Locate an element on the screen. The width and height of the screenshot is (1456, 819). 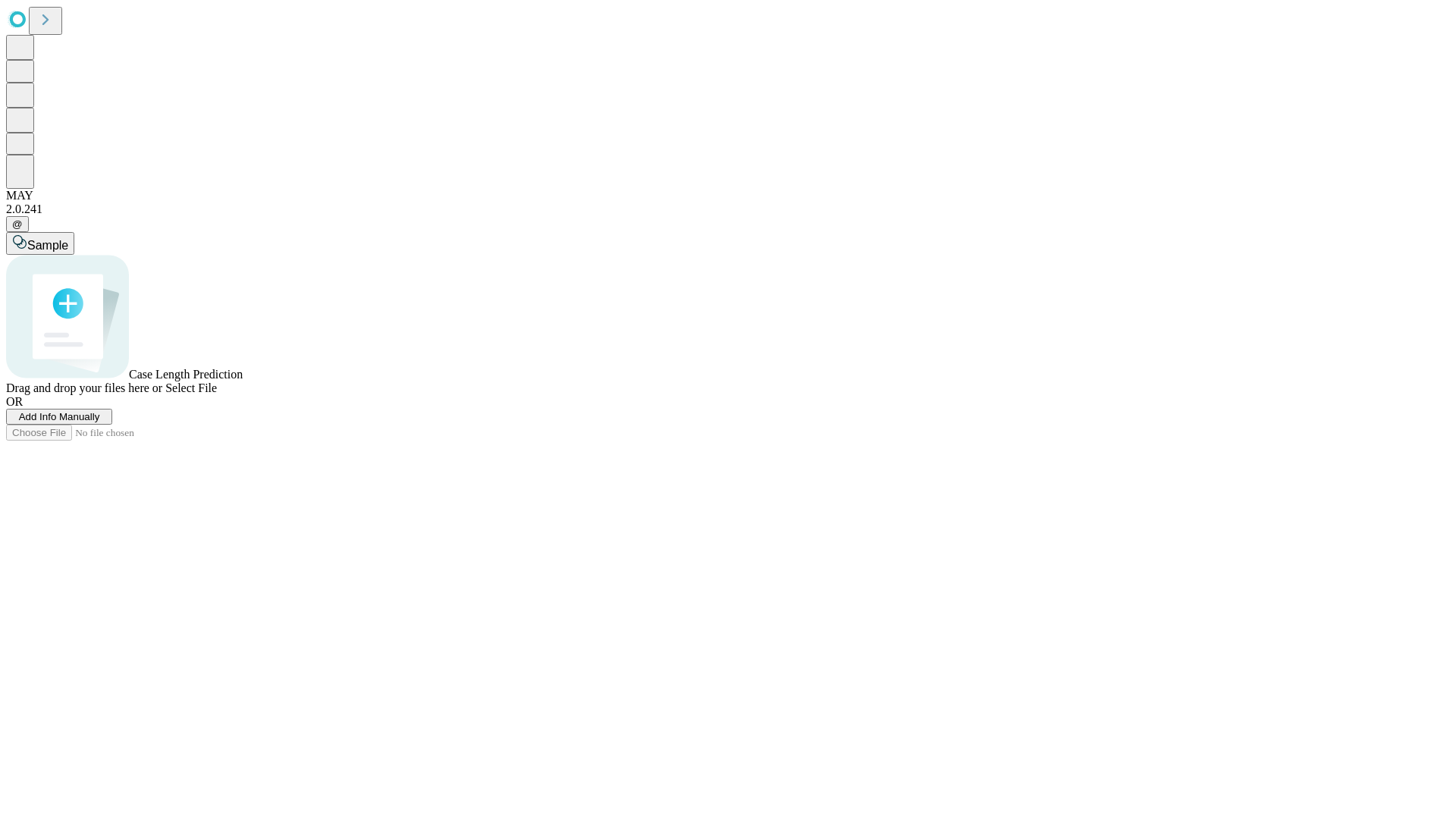
span: Select File is located at coordinates (191, 387).